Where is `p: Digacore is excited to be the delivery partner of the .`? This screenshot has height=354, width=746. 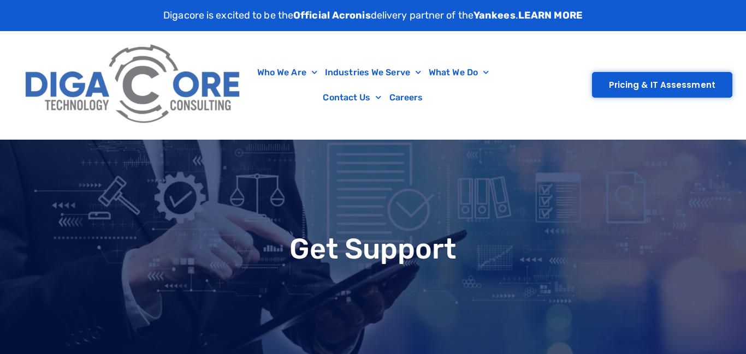 p: Digacore is excited to be the delivery partner of the . is located at coordinates (373, 15).